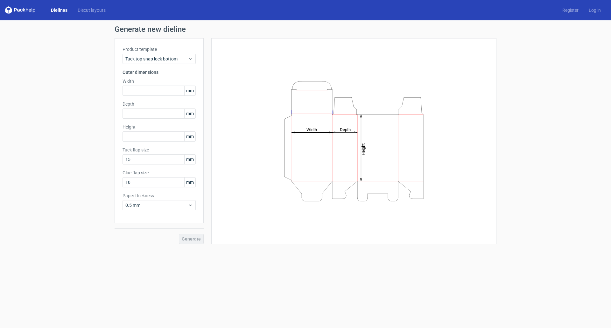  Describe the element at coordinates (92, 10) in the screenshot. I see `a: Diecut layouts` at that location.